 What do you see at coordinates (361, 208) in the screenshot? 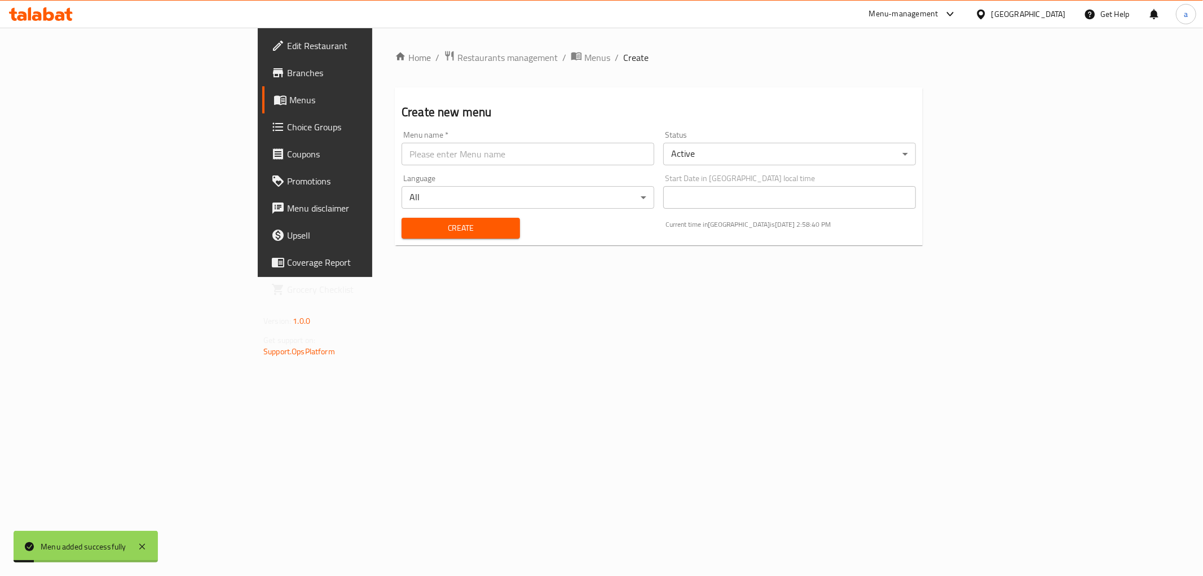
I see `a: Menu disclaimer` at bounding box center [361, 208].